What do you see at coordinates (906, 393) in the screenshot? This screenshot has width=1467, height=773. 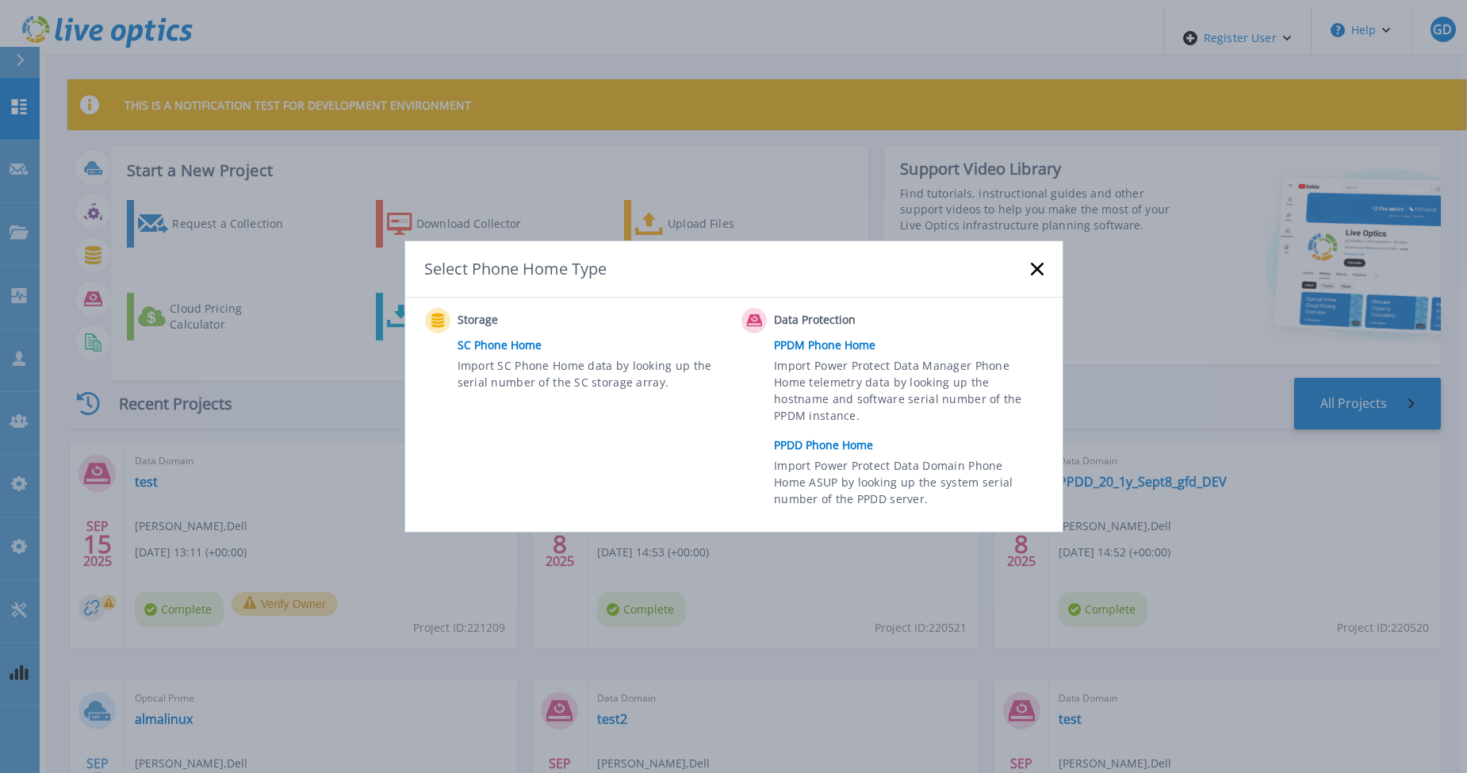 I see `span: Import Power Protect Data Manager Phone Home telemetry data by looking up the hostname and softwa...` at bounding box center [906, 393].